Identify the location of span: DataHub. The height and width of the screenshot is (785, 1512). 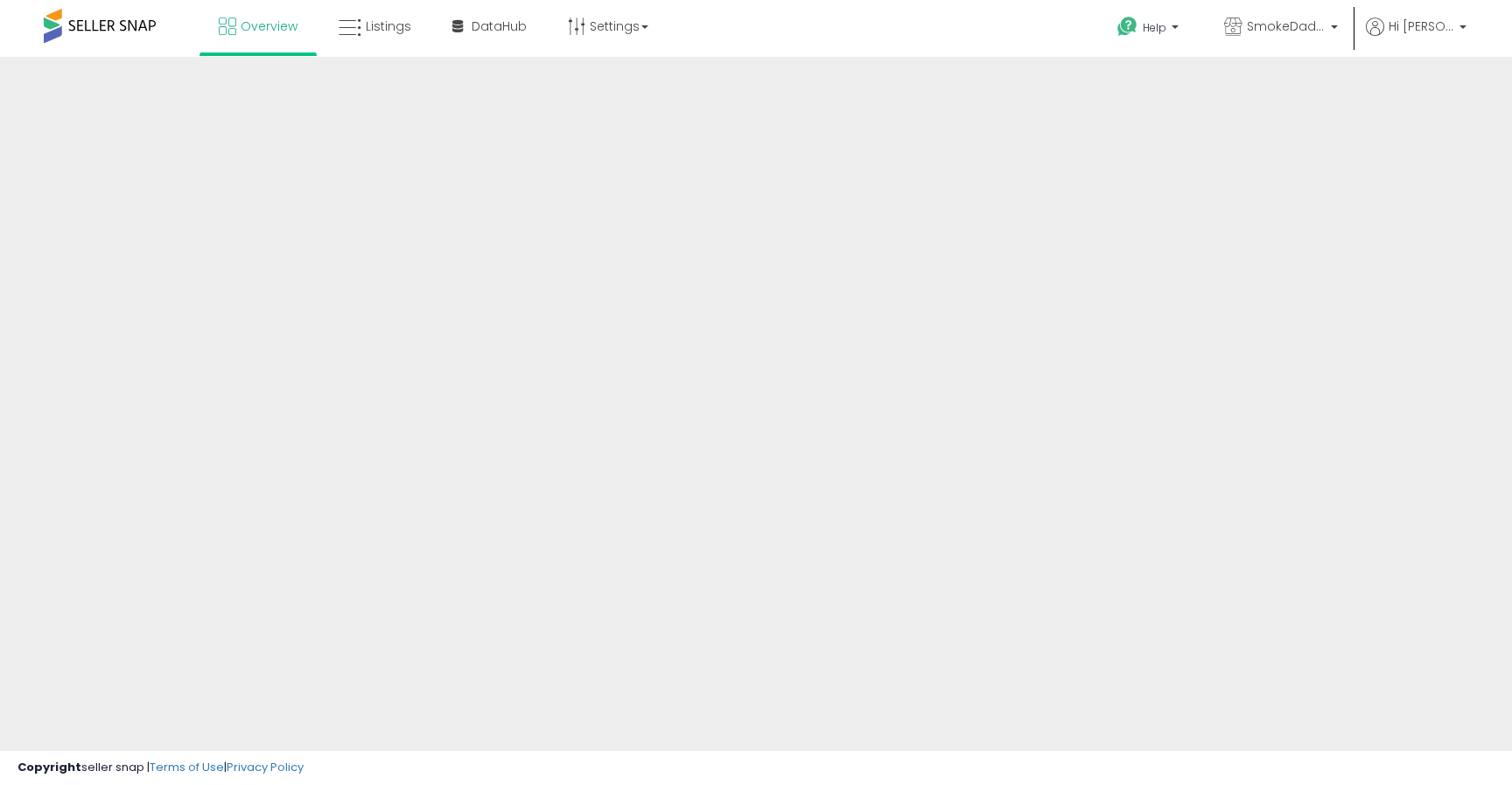
(498, 26).